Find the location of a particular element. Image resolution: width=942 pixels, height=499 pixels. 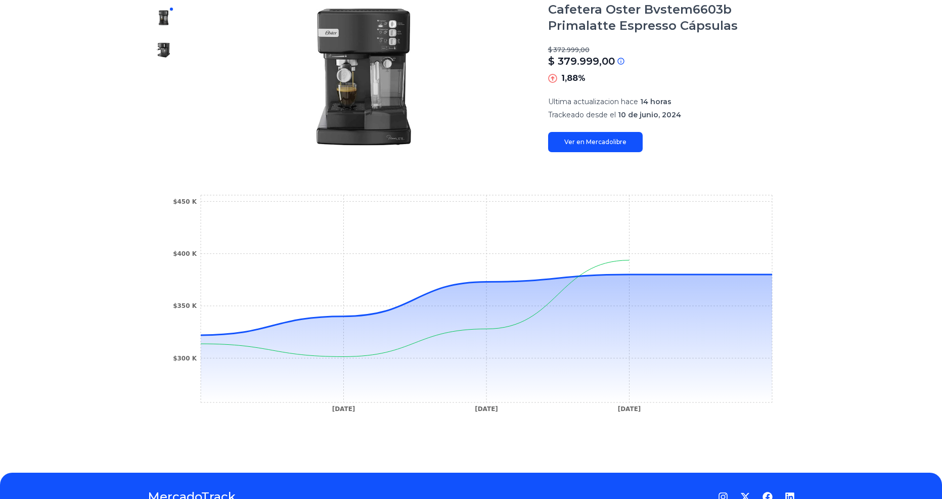

span: Trackeado desde el is located at coordinates (582, 115).